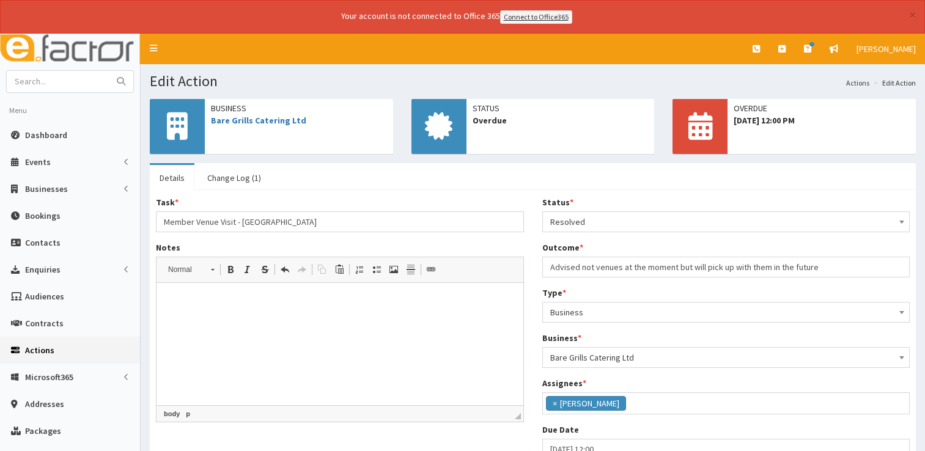 Image resolution: width=925 pixels, height=451 pixels. What do you see at coordinates (893, 83) in the screenshot?
I see `li: Edit Action` at bounding box center [893, 83].